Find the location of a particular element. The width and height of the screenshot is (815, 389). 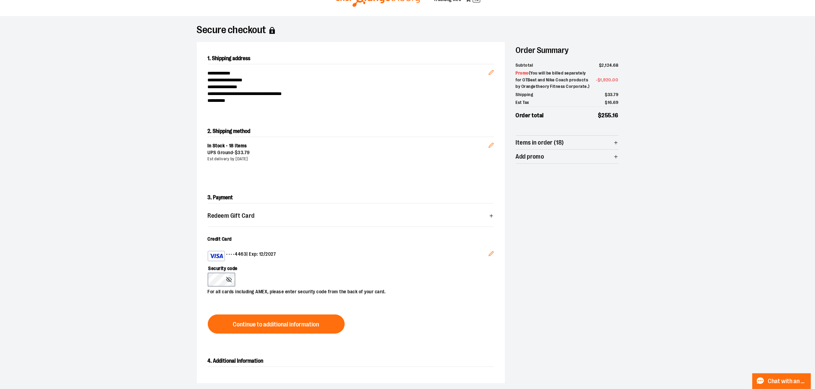

span: Continue to additional information is located at coordinates (276, 325).